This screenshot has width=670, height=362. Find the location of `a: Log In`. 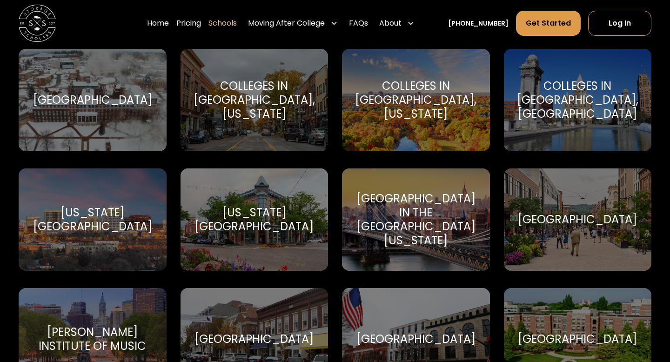

a: Log In is located at coordinates (620, 23).